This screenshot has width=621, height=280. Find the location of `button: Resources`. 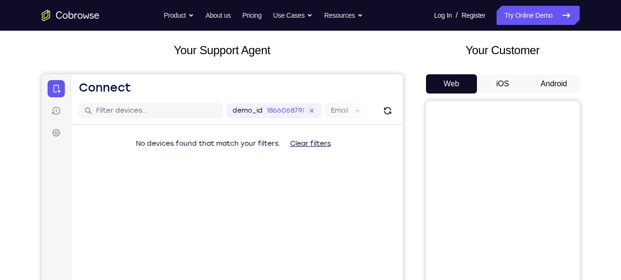

button: Resources is located at coordinates (343, 15).